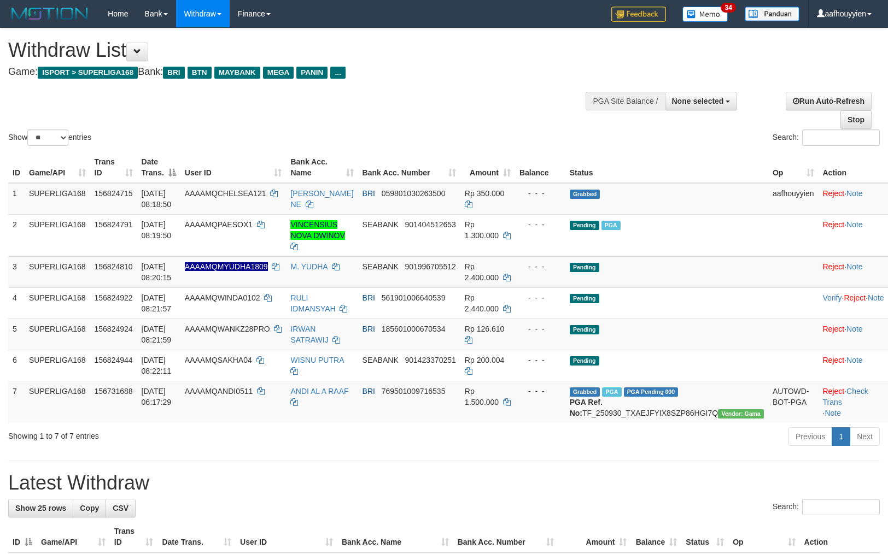  What do you see at coordinates (841, 437) in the screenshot?
I see `a: 1` at bounding box center [841, 437].